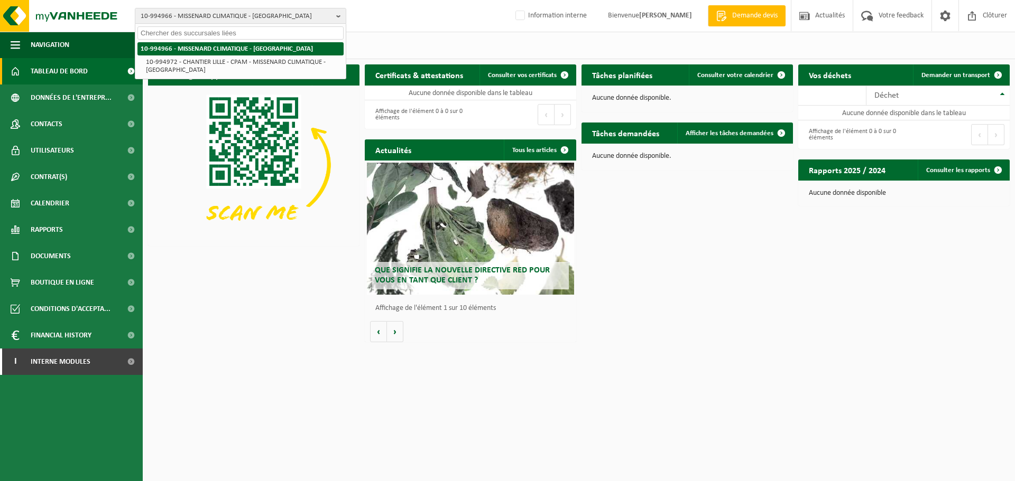  What do you see at coordinates (51, 256) in the screenshot?
I see `span: Documents` at bounding box center [51, 256].